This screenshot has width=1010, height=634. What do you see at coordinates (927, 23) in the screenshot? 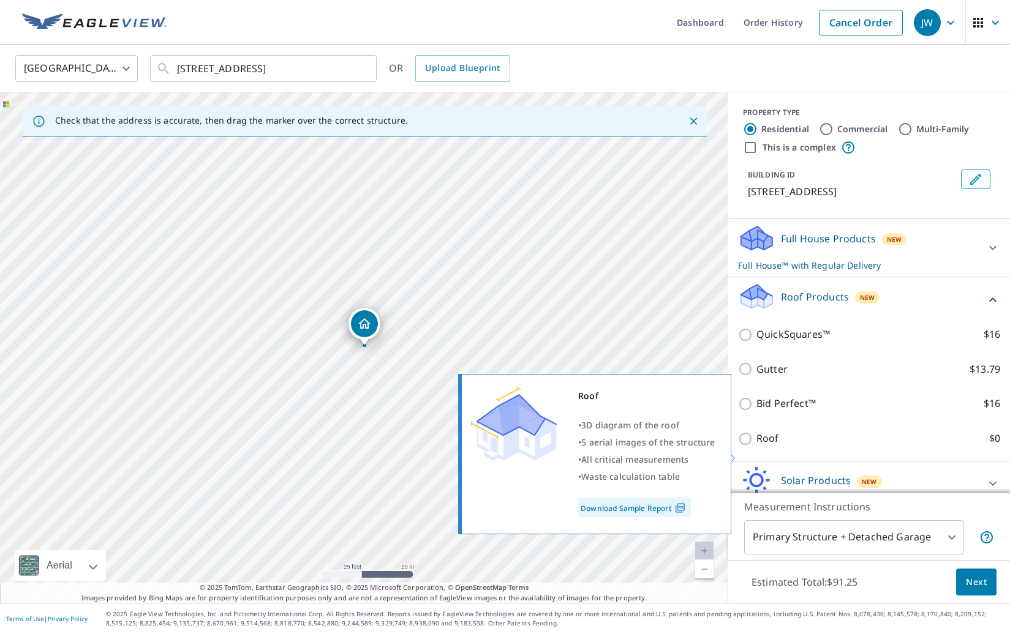
I see `div: JW` at bounding box center [927, 23].